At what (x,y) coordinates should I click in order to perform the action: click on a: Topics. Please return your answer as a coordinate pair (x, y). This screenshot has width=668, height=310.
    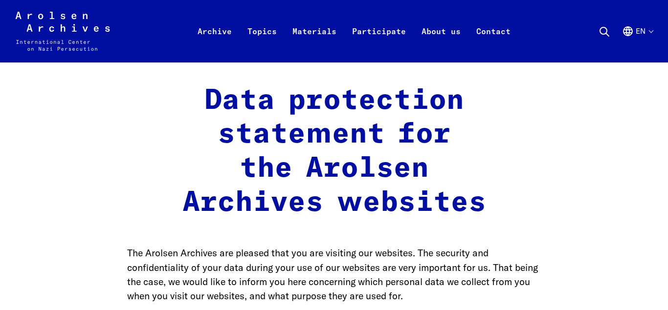
    Looking at the image, I should click on (262, 43).